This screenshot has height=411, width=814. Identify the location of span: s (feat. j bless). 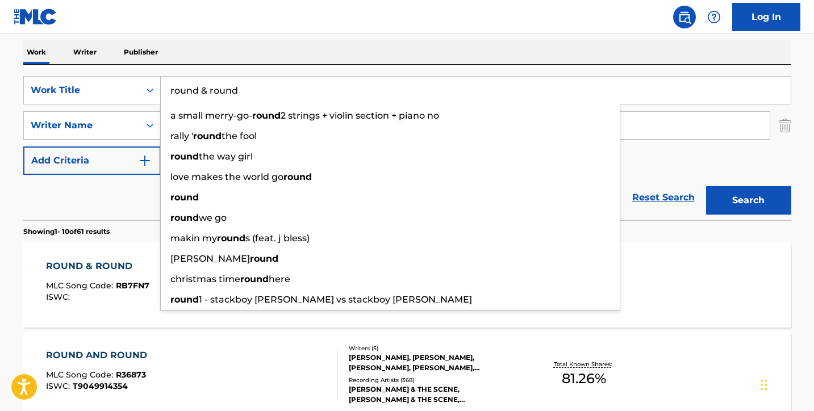
(277, 238).